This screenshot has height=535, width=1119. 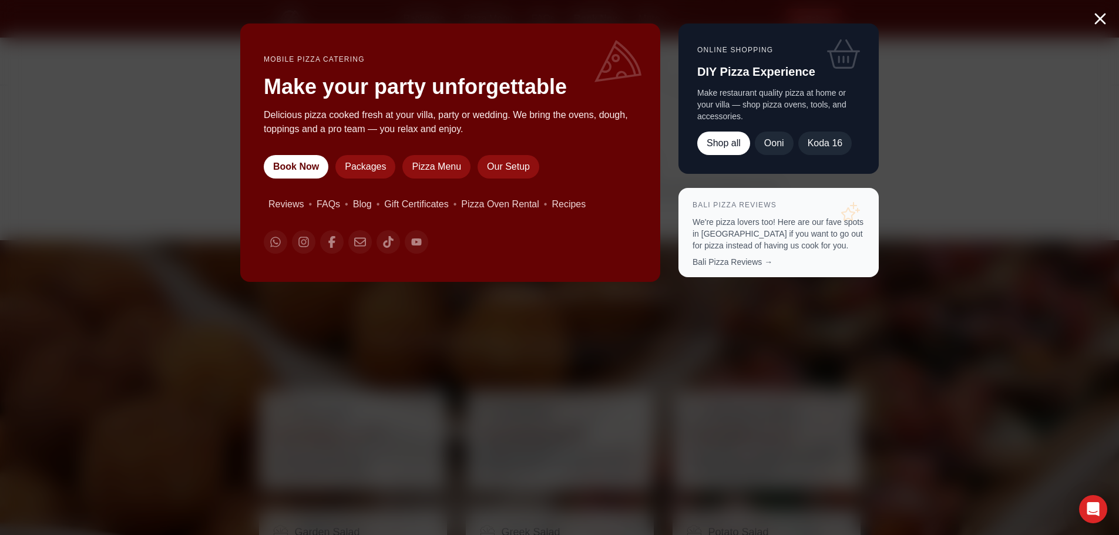 I want to click on a: Koda 16, so click(x=825, y=143).